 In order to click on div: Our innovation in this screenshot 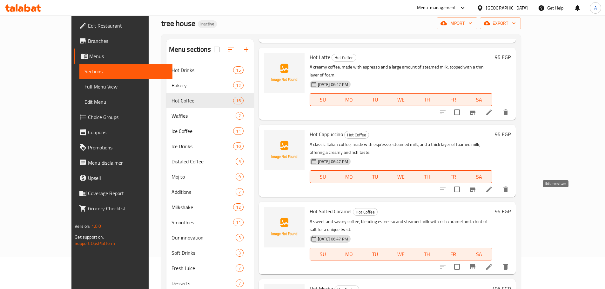, I will do `click(203, 238)`.